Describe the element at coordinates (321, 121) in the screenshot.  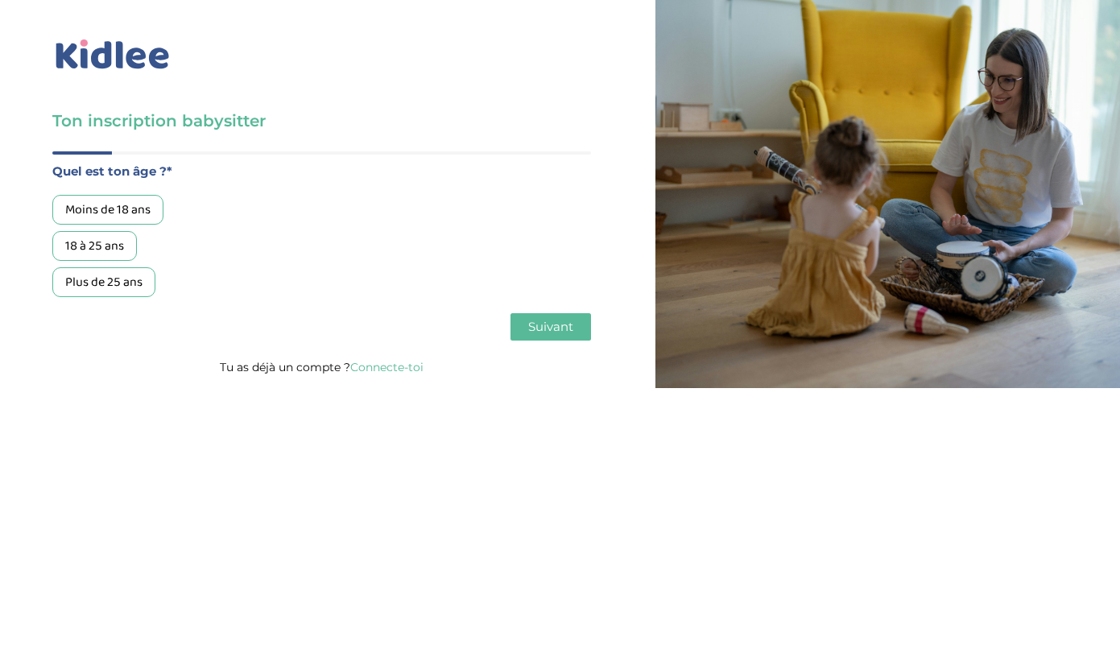
I see `h3: Ton inscription babysitter` at that location.